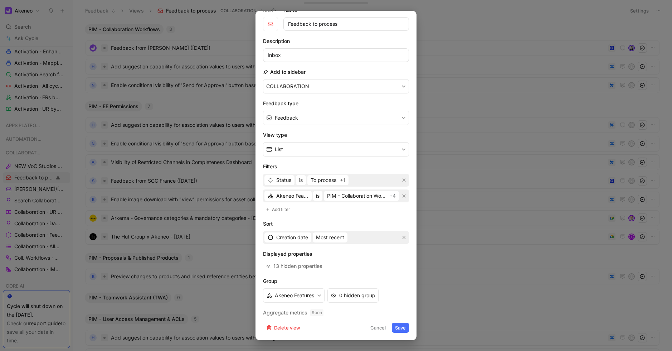  I want to click on span: PIM - Collaboration Workflows, so click(356, 196).